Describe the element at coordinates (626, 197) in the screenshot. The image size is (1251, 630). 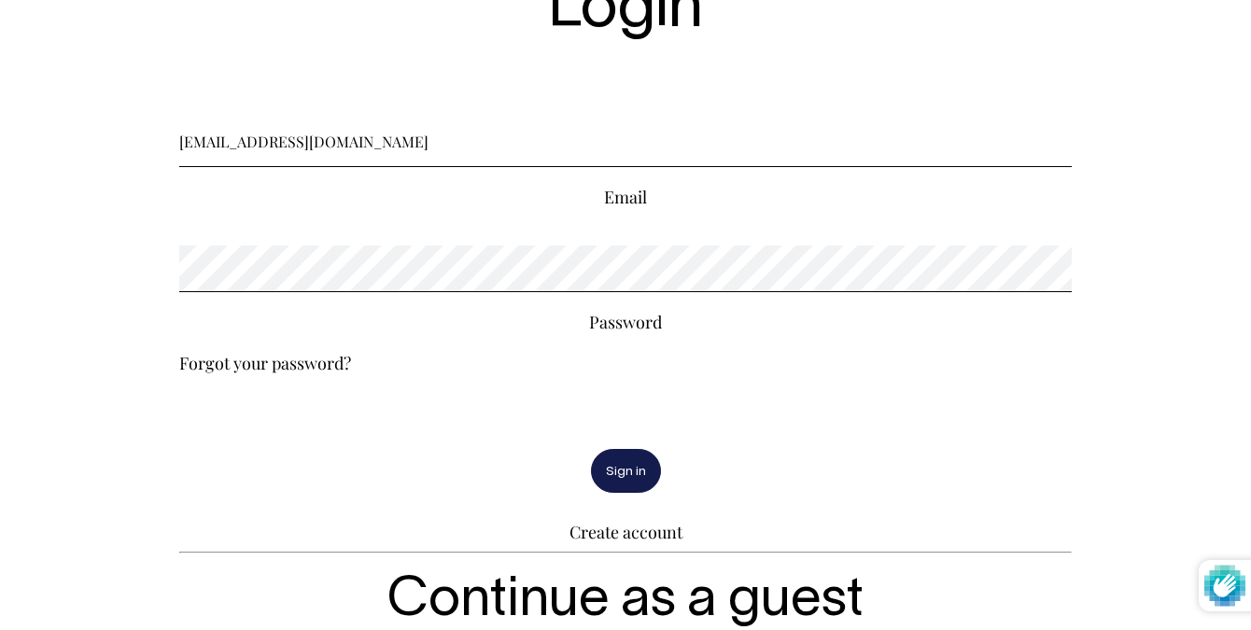
I see `label: Email` at that location.